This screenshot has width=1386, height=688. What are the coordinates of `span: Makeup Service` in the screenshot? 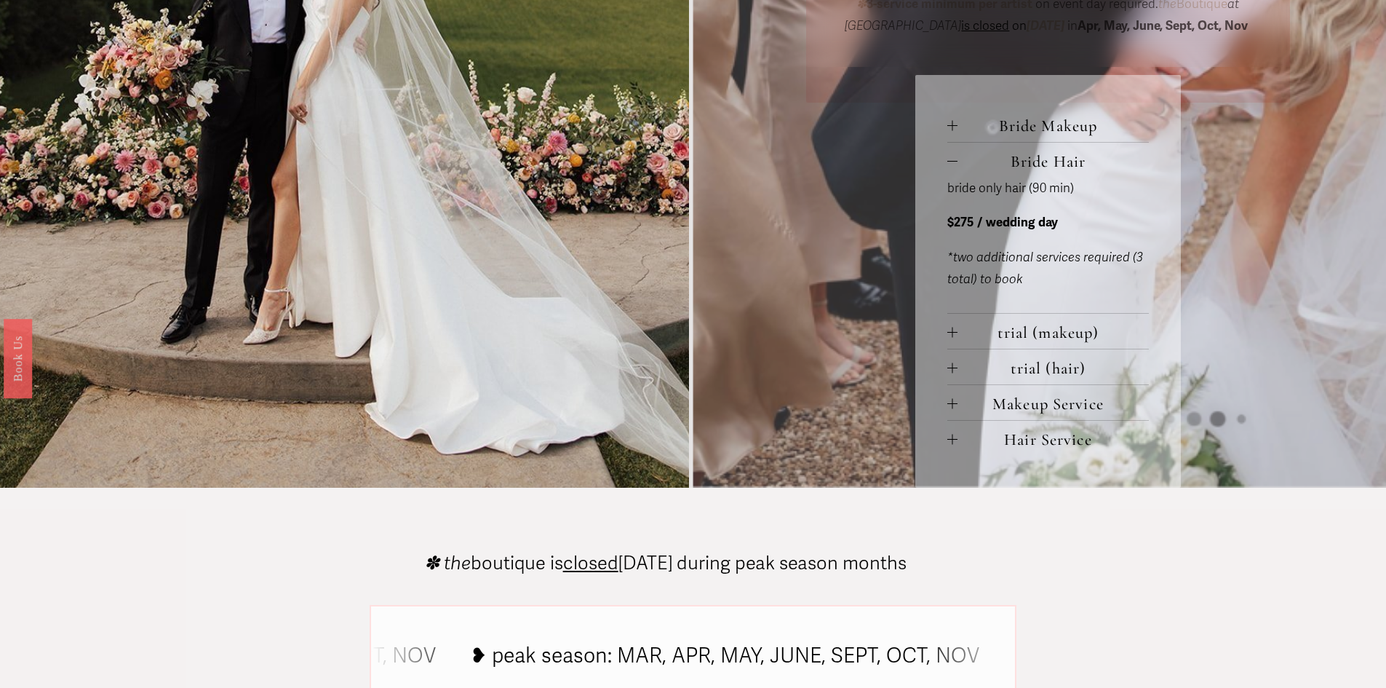 It's located at (1053, 403).